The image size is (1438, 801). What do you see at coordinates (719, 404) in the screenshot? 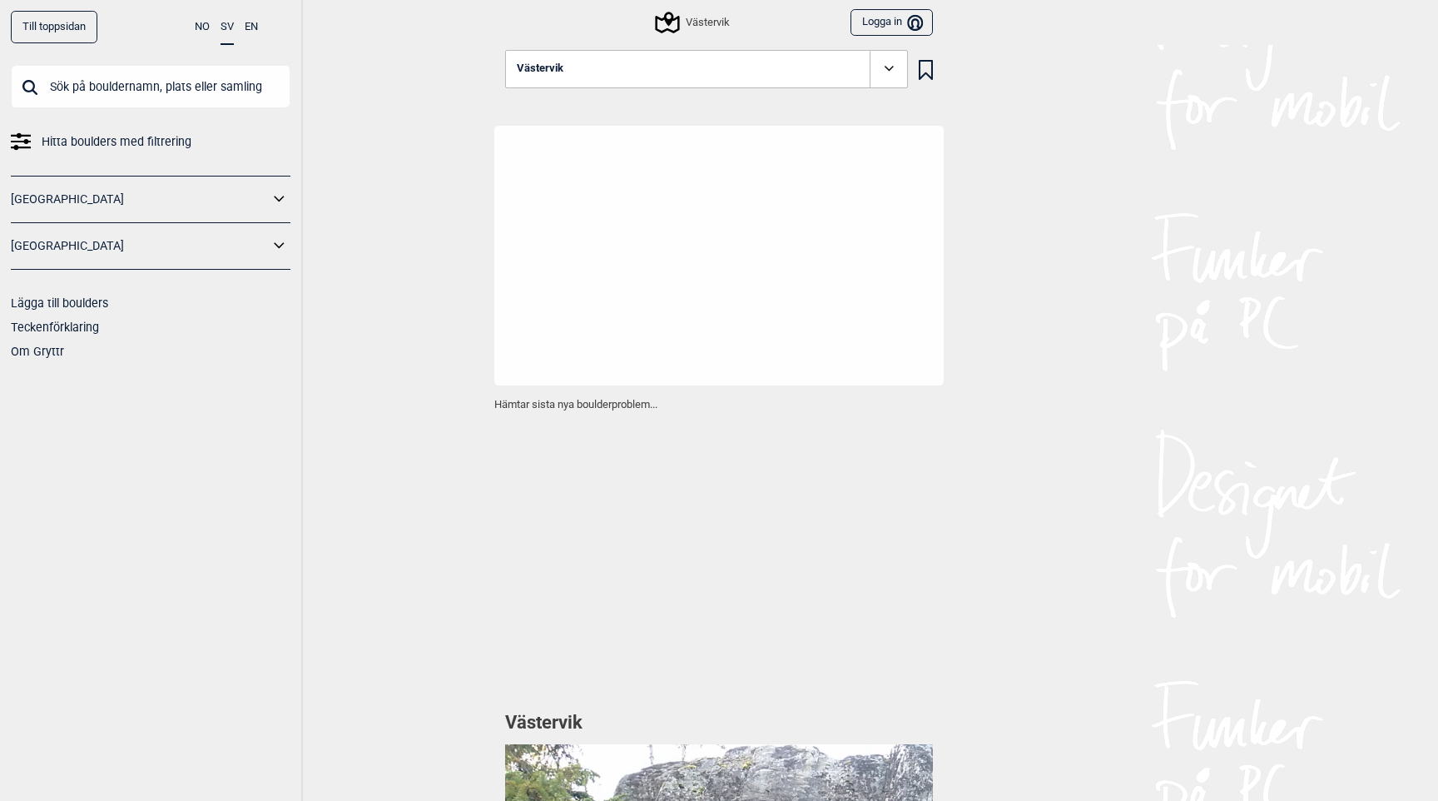
I see `p: Hämtar sista nya boulderproblem...` at bounding box center [719, 404].